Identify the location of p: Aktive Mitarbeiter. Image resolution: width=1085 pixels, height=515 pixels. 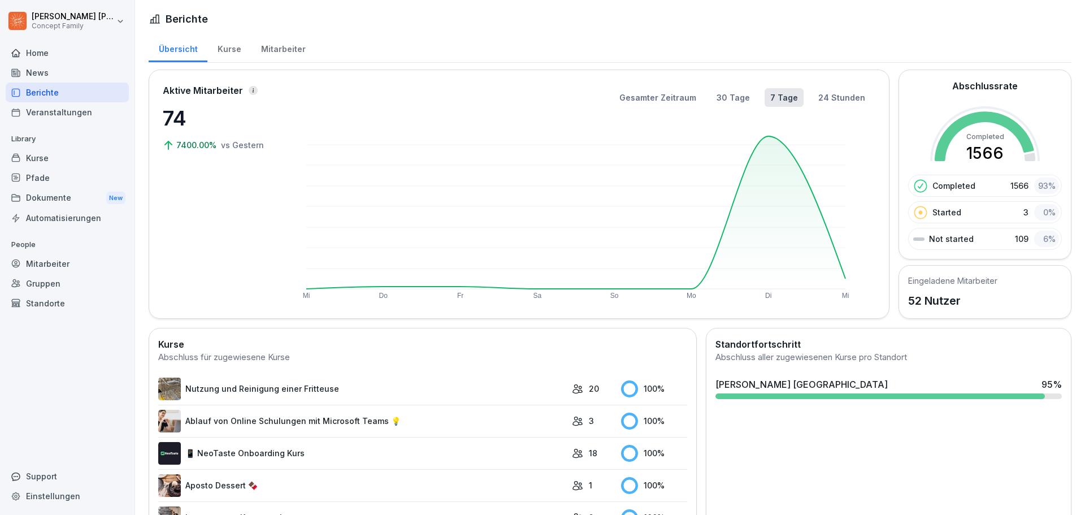
(203, 90).